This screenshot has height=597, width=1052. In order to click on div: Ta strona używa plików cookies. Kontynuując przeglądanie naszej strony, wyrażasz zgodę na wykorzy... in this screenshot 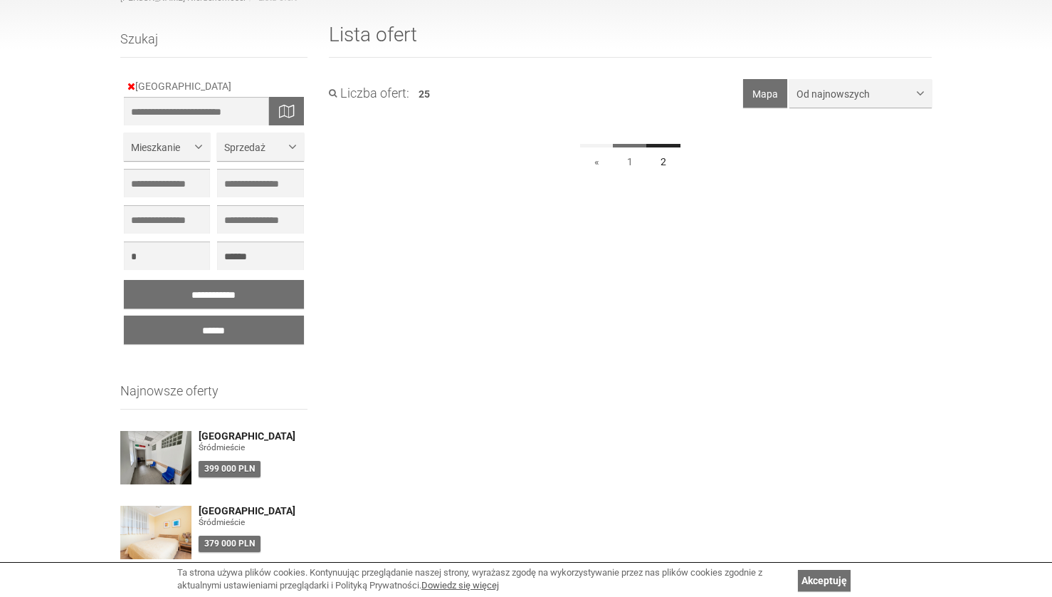, I will do `click(484, 579)`.